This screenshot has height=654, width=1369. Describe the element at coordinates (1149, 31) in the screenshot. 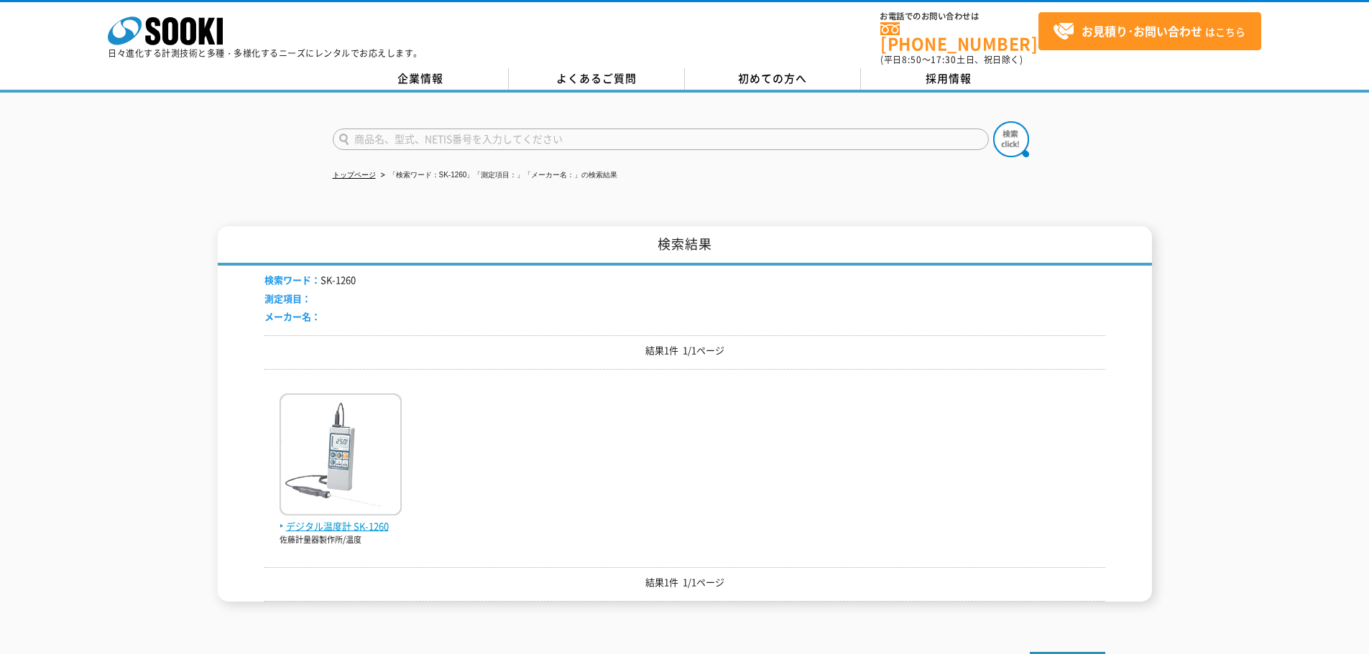

I see `a: お見積り･お問い合わせはこちら` at that location.